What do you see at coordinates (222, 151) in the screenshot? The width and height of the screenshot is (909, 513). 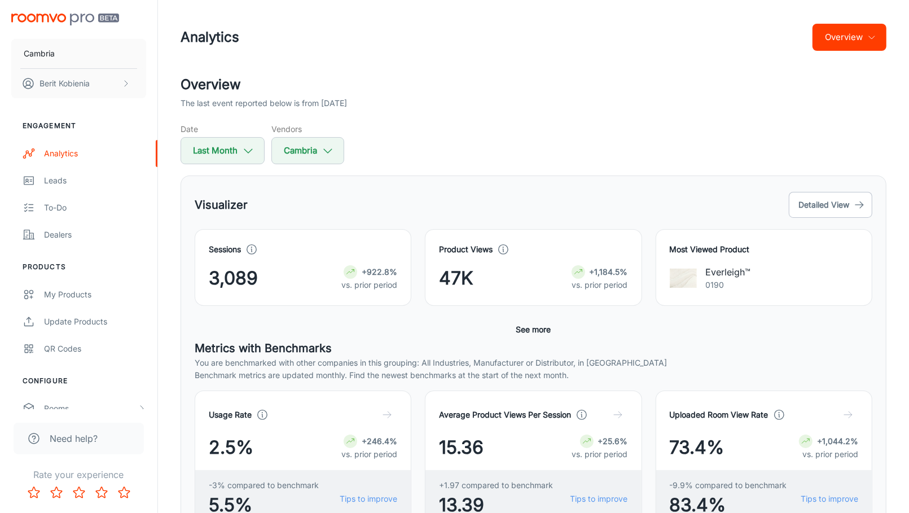 I see `button: Last Month` at bounding box center [222, 151].